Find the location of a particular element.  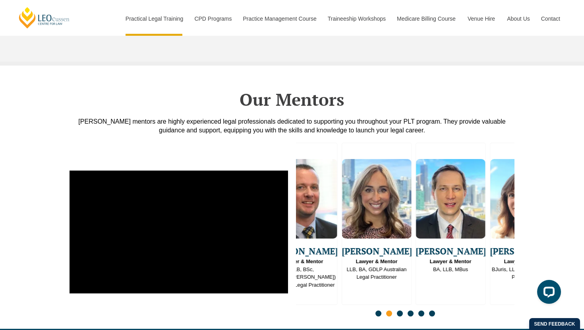

div: 6 / 16 is located at coordinates (451, 224).